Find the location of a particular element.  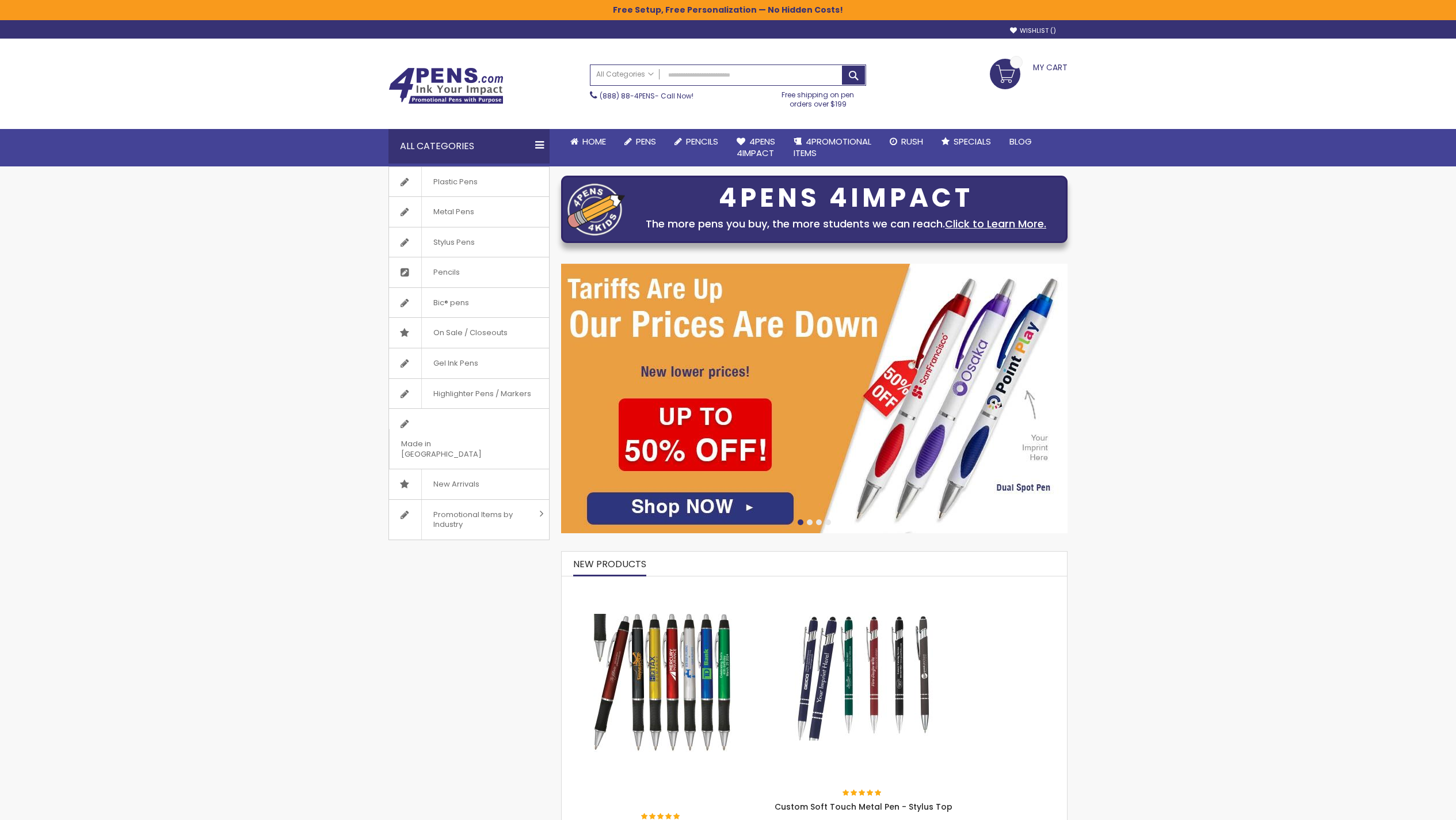

a: On Sale / Closeouts is located at coordinates (469, 333).